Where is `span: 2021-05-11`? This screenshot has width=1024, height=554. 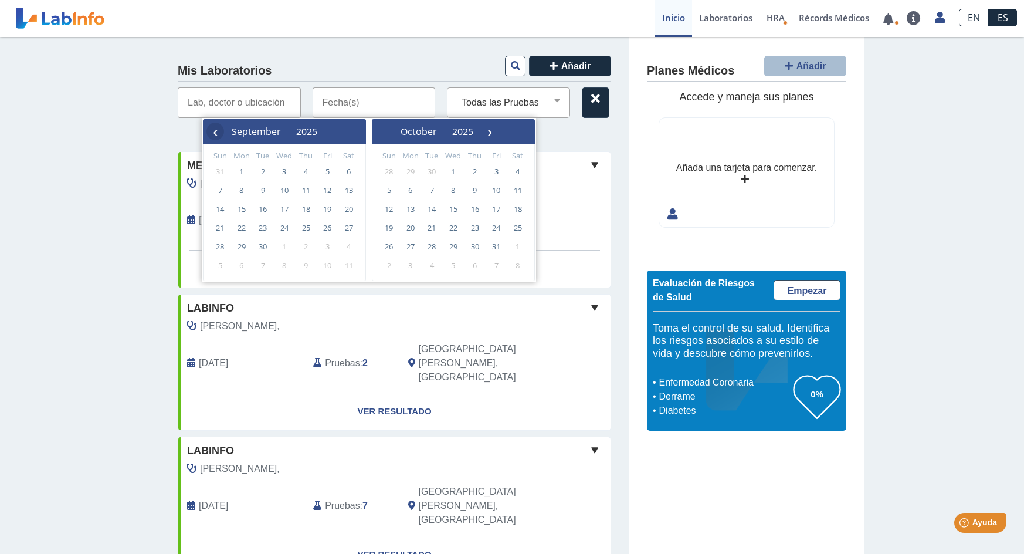 span: 2021-05-11 is located at coordinates (214, 506).